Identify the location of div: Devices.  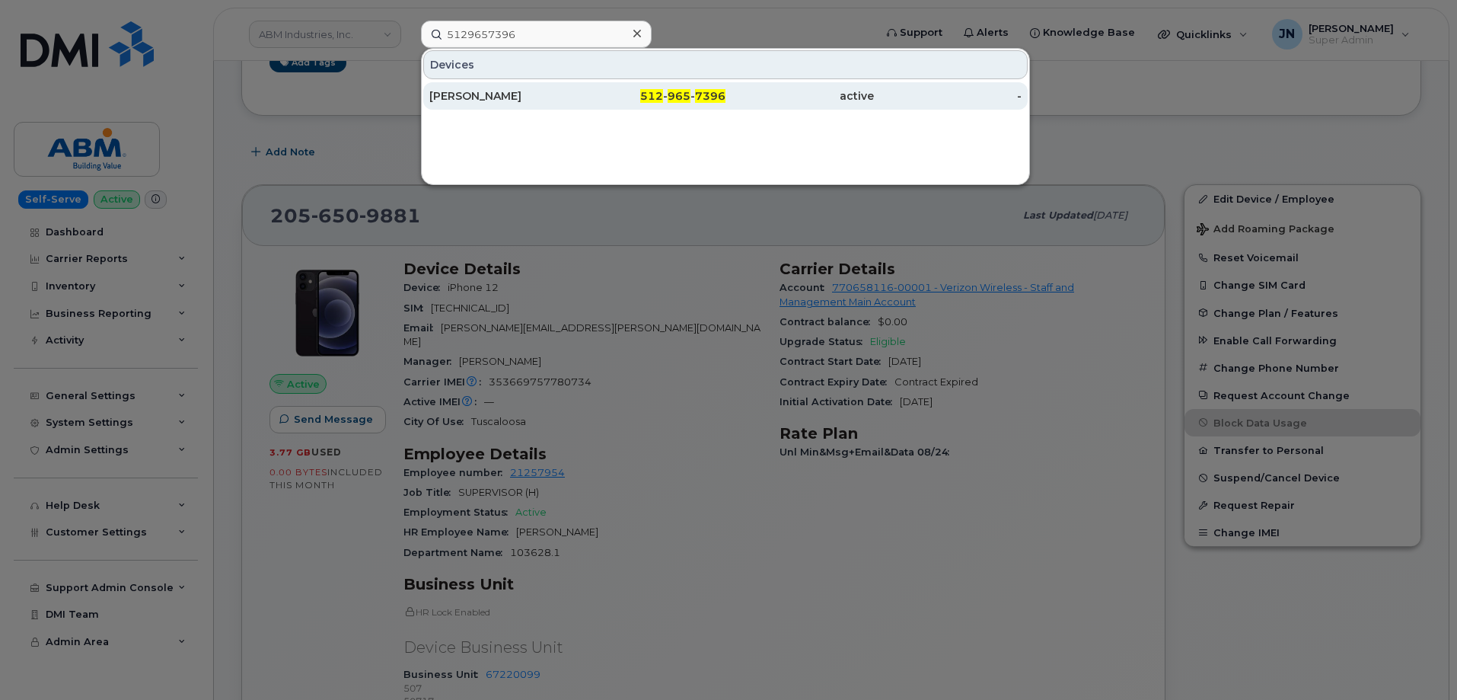
(725, 65).